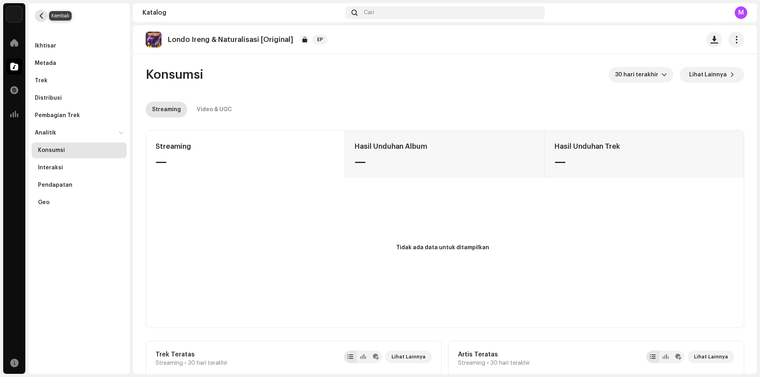  I want to click on div: Streaming, so click(166, 110).